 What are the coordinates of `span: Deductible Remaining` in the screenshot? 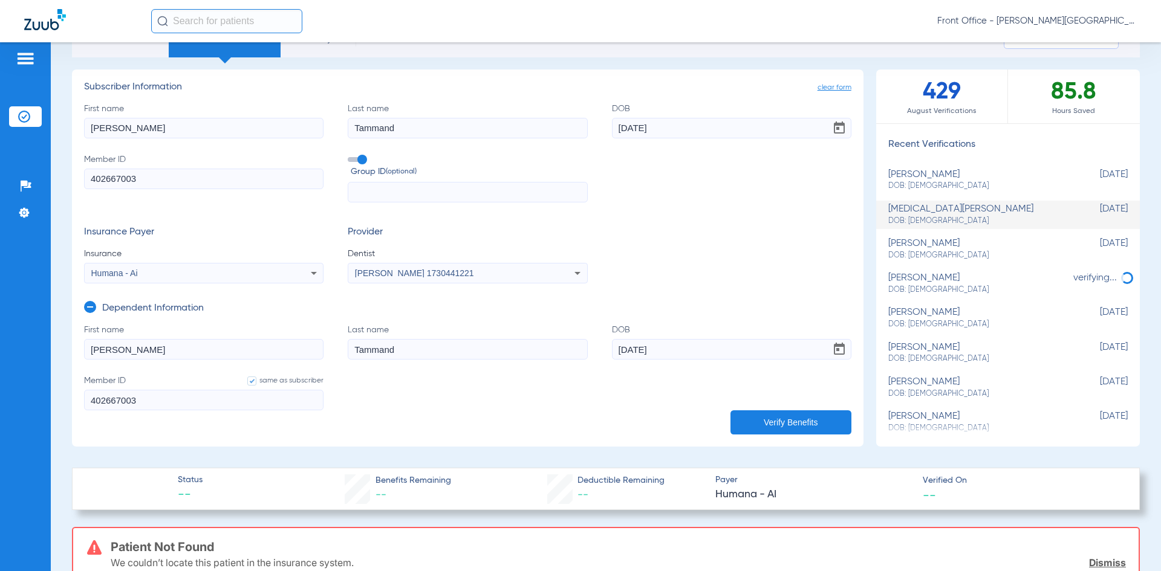 It's located at (621, 481).